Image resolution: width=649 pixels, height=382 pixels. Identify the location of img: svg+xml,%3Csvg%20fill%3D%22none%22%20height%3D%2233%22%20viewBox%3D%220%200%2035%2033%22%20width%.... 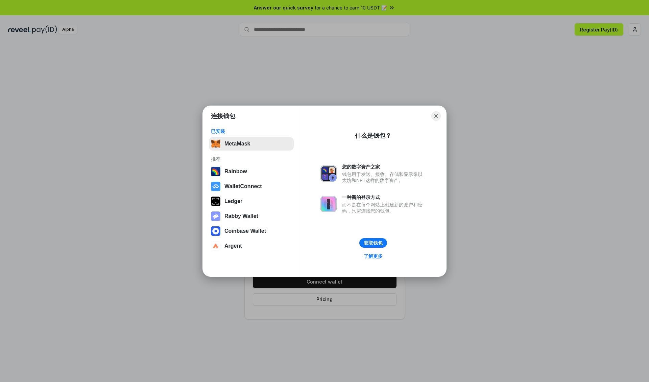
(216, 144).